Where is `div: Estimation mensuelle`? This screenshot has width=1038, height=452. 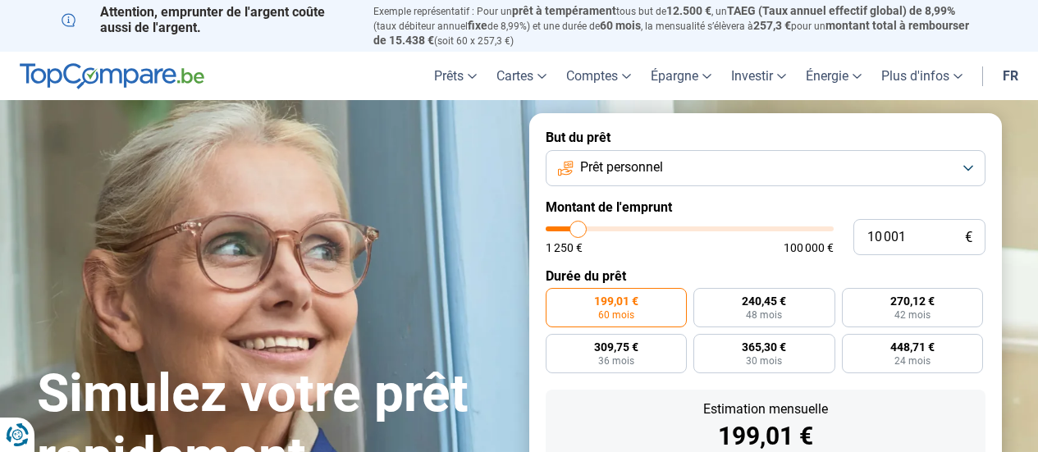 div: Estimation mensuelle is located at coordinates (766, 410).